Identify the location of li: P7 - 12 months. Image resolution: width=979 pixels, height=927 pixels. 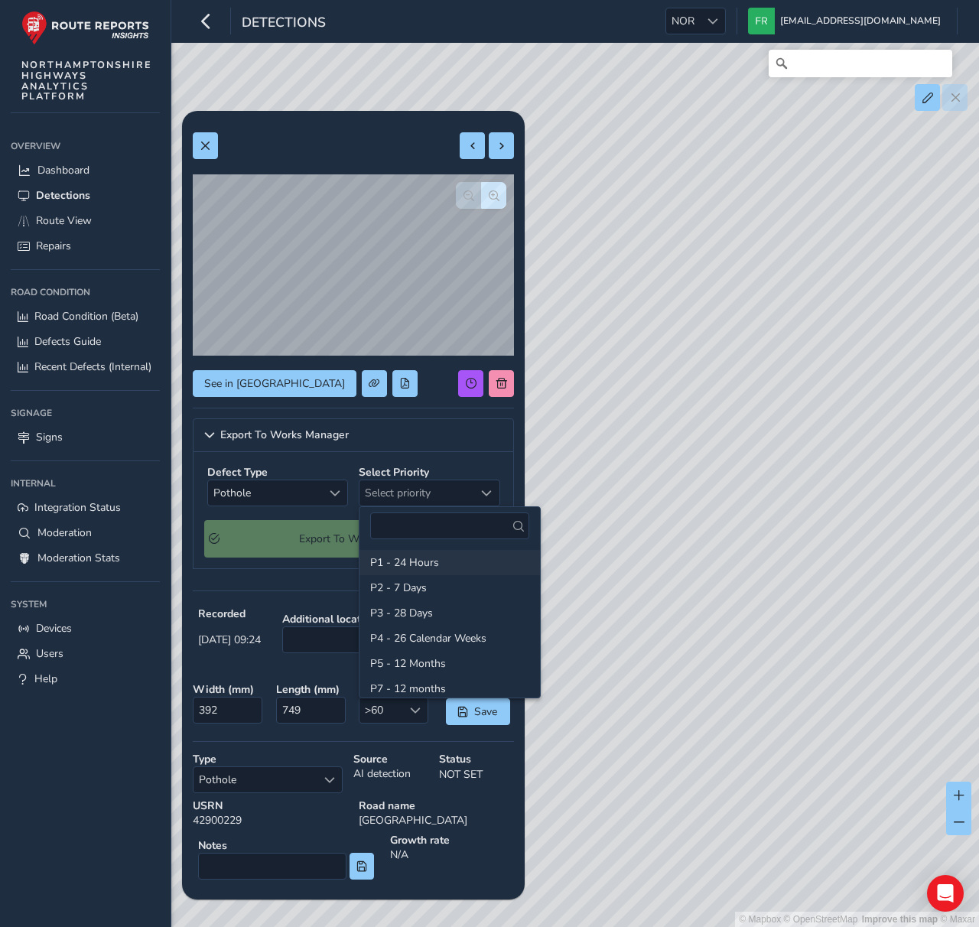
(450, 688).